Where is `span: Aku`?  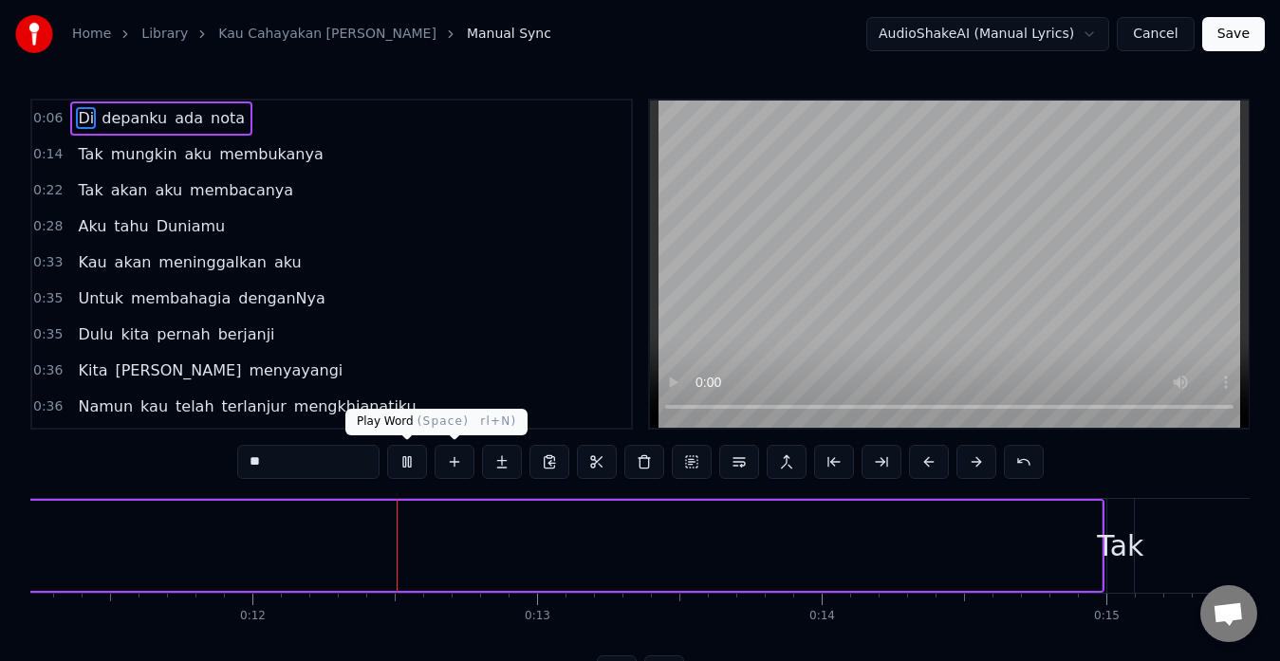 span: Aku is located at coordinates (92, 226).